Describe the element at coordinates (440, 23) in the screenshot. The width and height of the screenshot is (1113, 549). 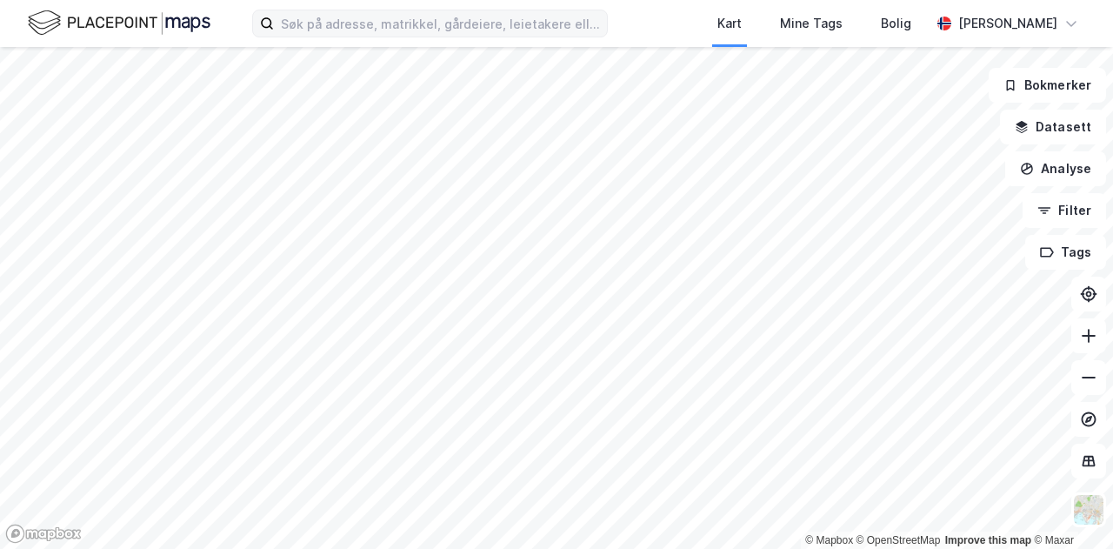
I see `input: Søk på adresse, matrikkel, gårdeiere, leietakere eller personer` at that location.